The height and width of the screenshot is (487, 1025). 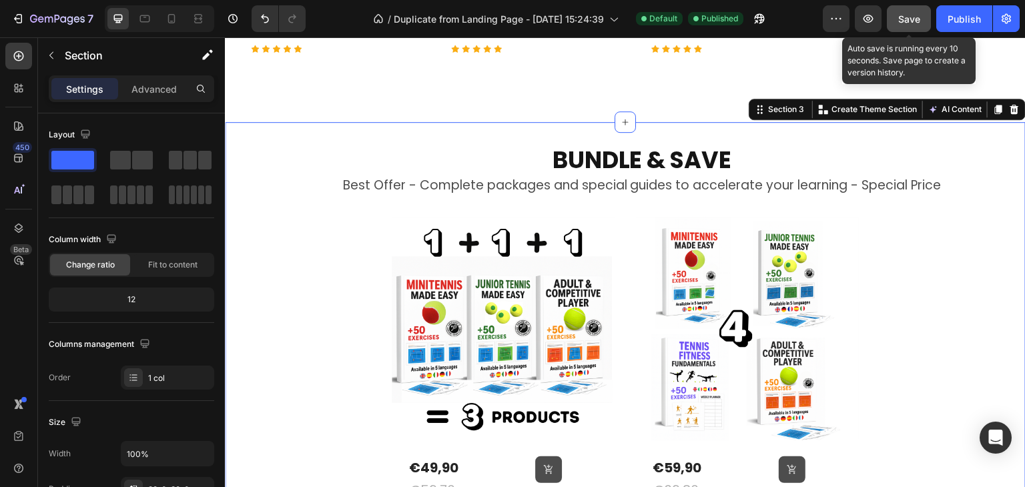 I want to click on div: 1 col, so click(x=180, y=379).